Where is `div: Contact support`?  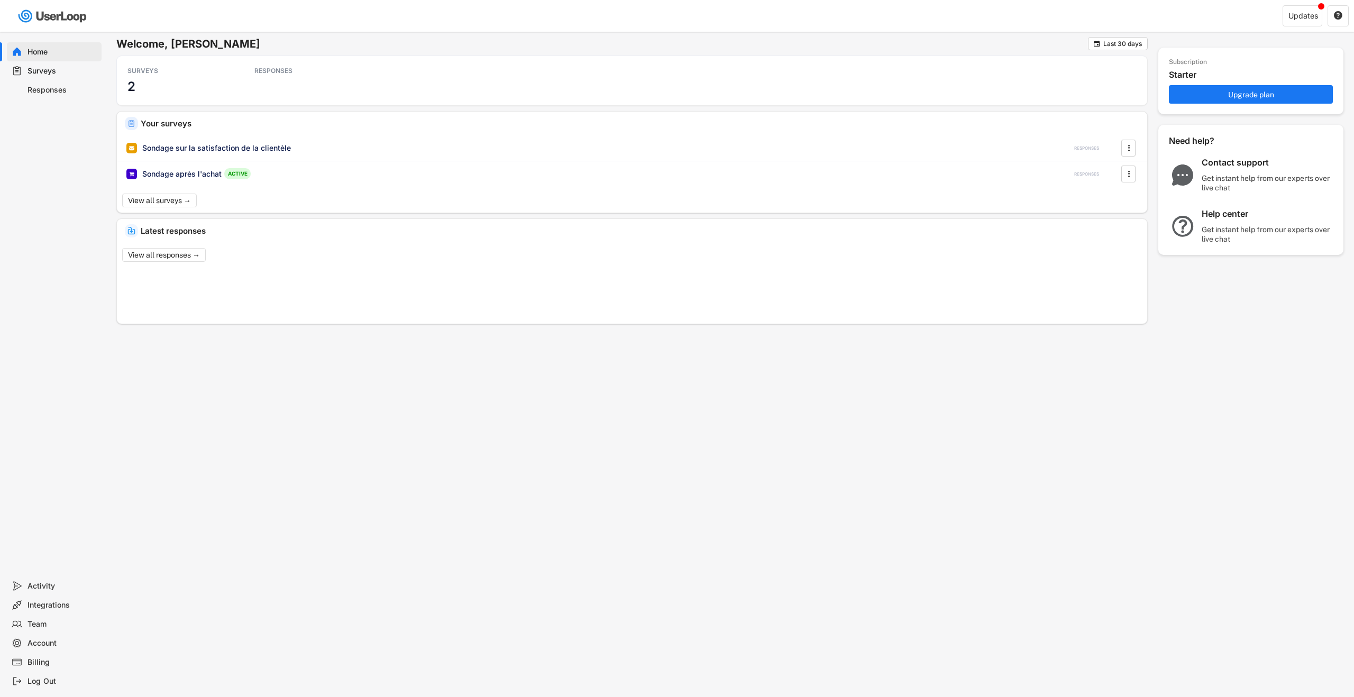
div: Contact support is located at coordinates (1268, 162).